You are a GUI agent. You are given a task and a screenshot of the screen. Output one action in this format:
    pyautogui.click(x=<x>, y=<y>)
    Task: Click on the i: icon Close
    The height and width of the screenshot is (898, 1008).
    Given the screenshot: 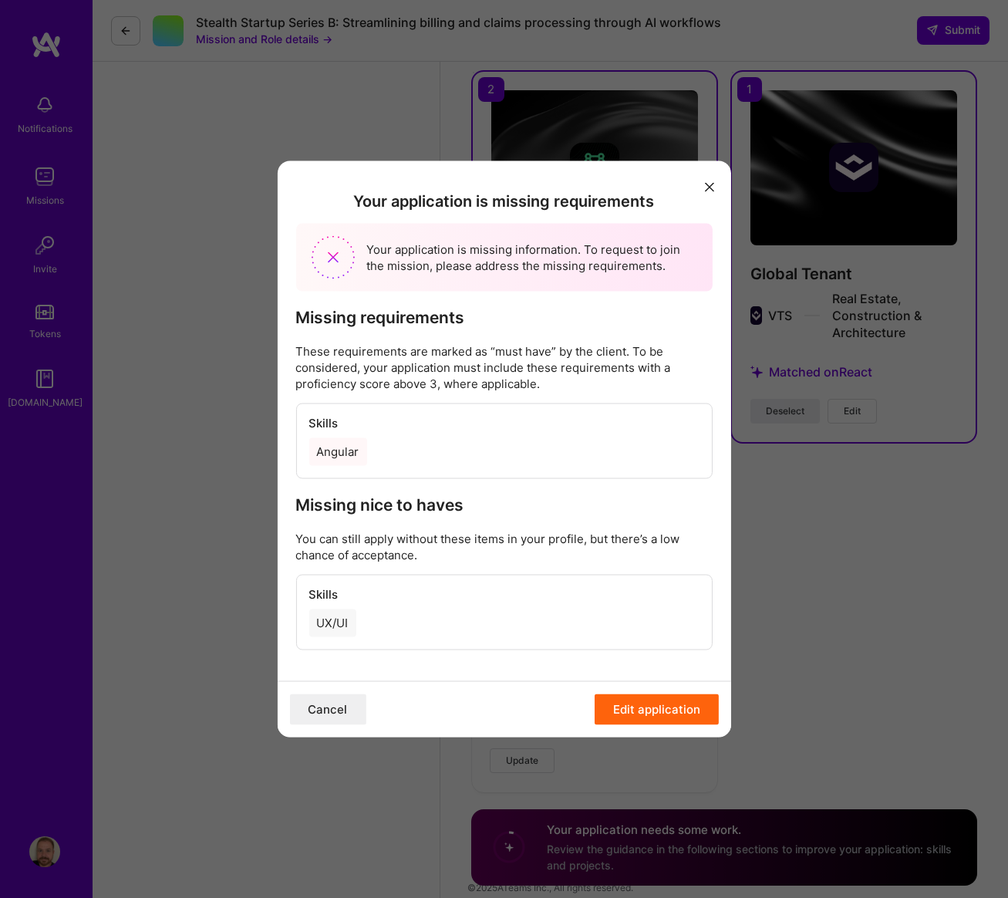 What is the action you would take?
    pyautogui.click(x=710, y=187)
    